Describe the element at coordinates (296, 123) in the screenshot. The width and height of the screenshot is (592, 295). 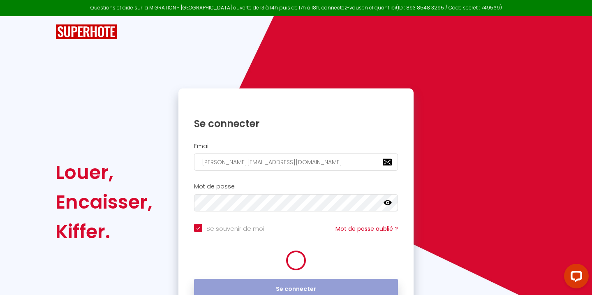
I see `h1: Se connecter` at that location.